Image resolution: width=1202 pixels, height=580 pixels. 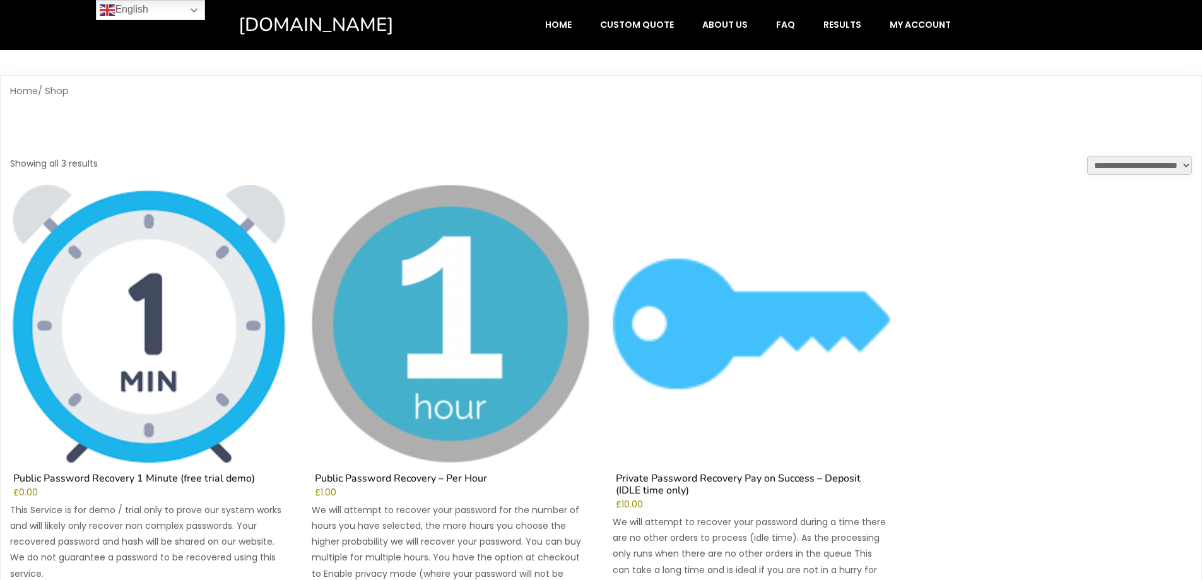 What do you see at coordinates (558, 25) in the screenshot?
I see `span: Home` at bounding box center [558, 25].